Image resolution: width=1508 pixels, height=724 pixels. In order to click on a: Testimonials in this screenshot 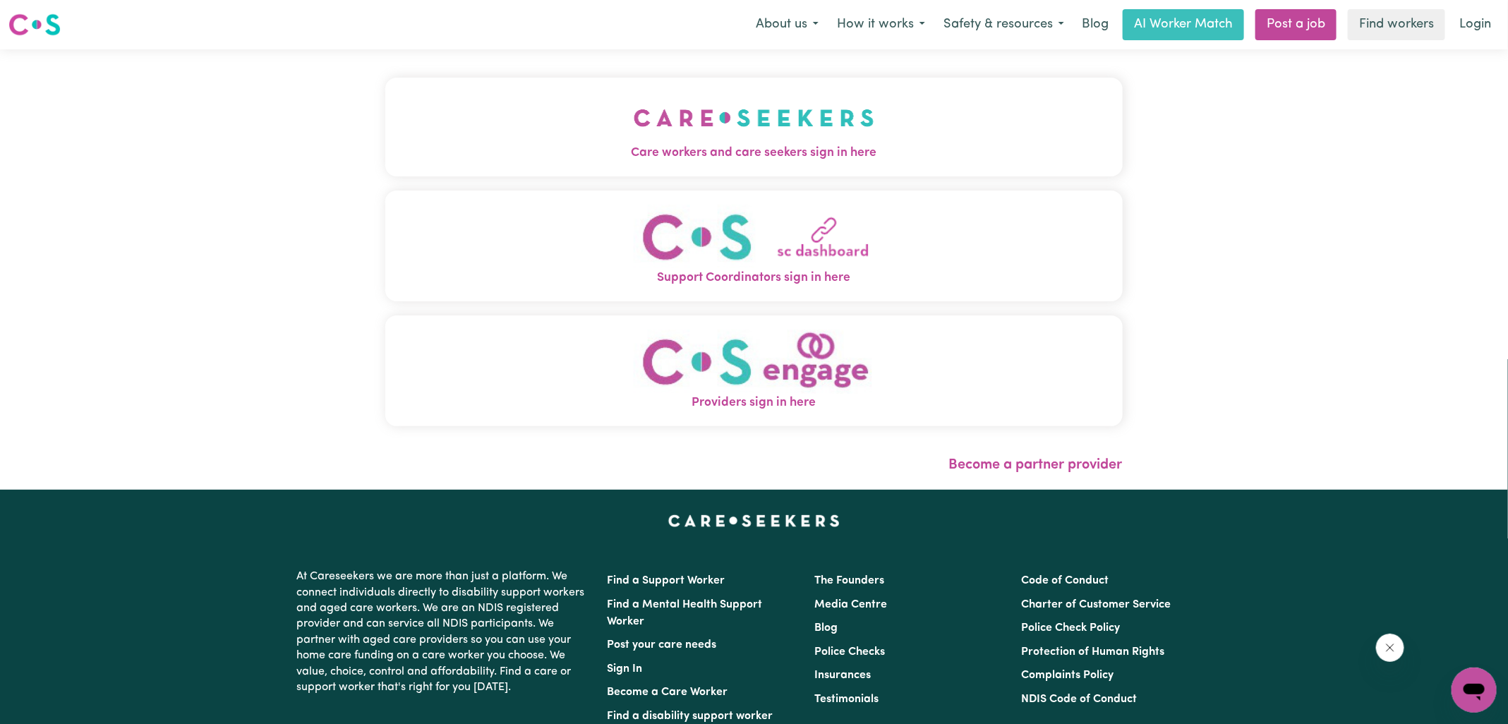, I will do `click(846, 699)`.